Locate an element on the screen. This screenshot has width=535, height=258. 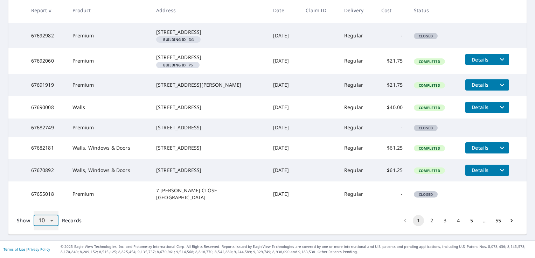
td: 67692060 is located at coordinates (46, 61).